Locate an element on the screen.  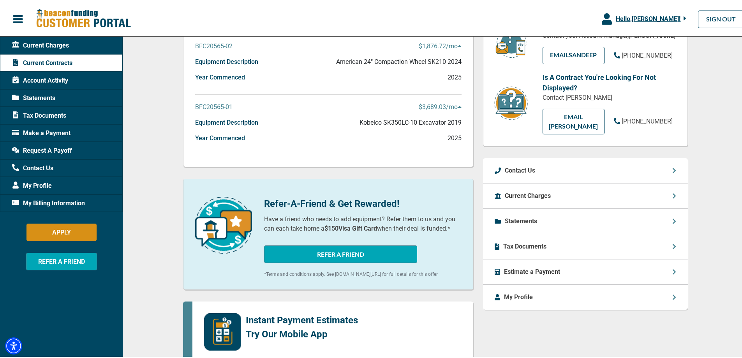
img: contract-icon.png is located at coordinates (511, 102).